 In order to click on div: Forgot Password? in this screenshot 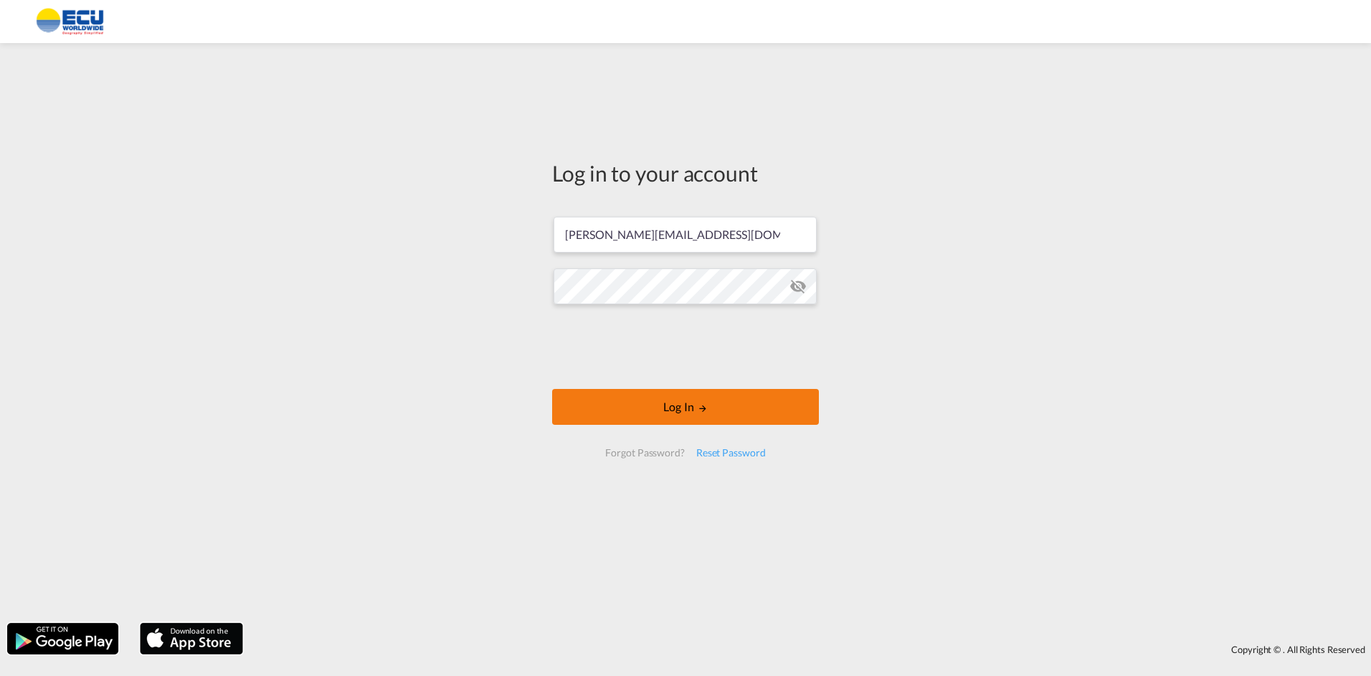, I will do `click(645, 453)`.